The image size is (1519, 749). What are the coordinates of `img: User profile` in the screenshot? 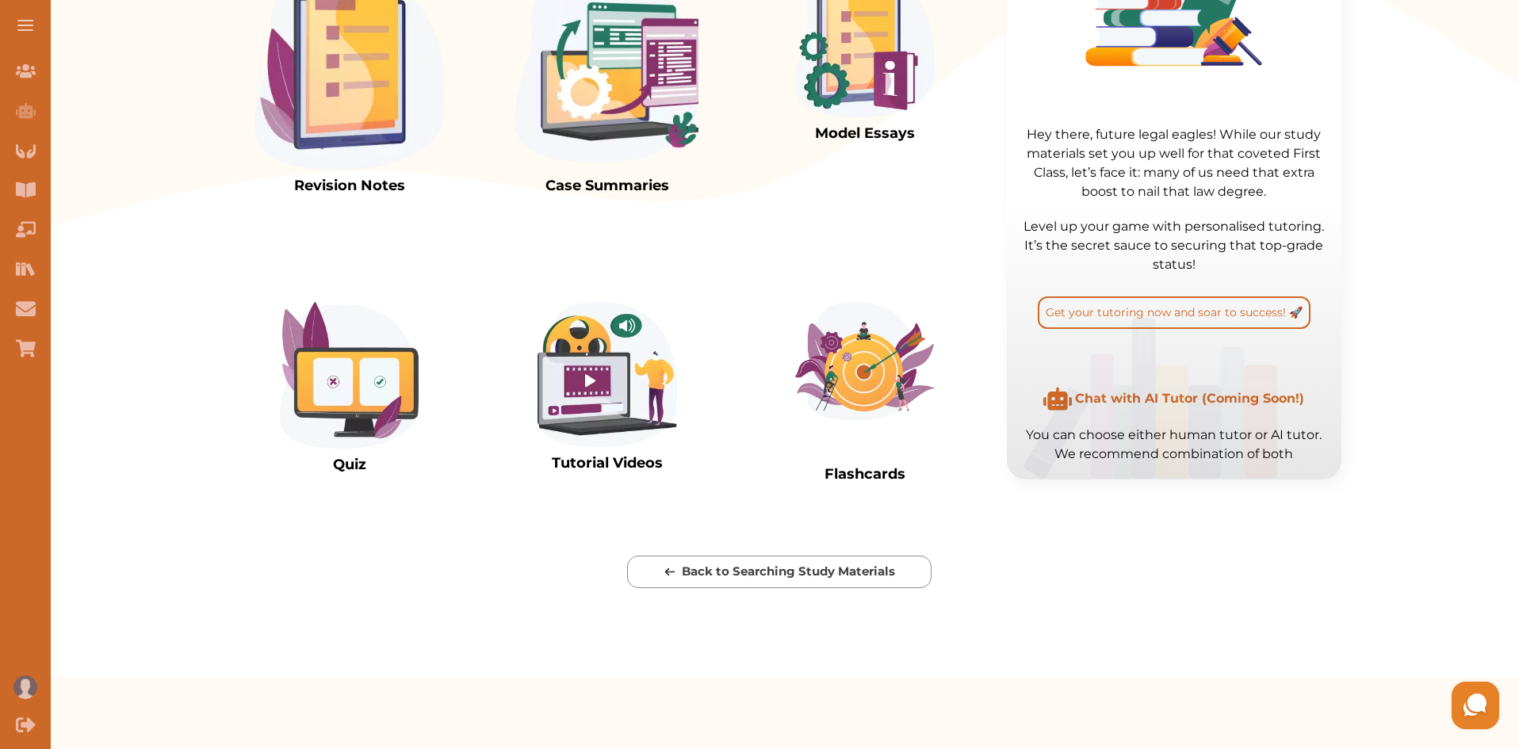 It's located at (25, 688).